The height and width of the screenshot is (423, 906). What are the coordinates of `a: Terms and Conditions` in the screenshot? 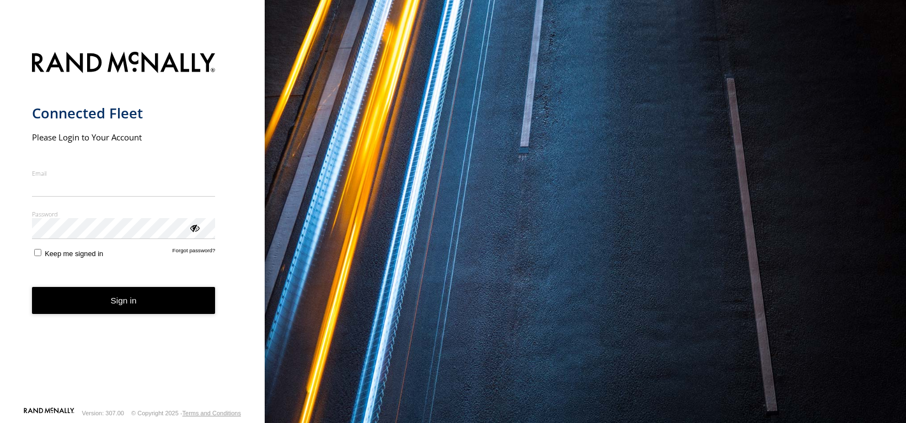 It's located at (212, 414).